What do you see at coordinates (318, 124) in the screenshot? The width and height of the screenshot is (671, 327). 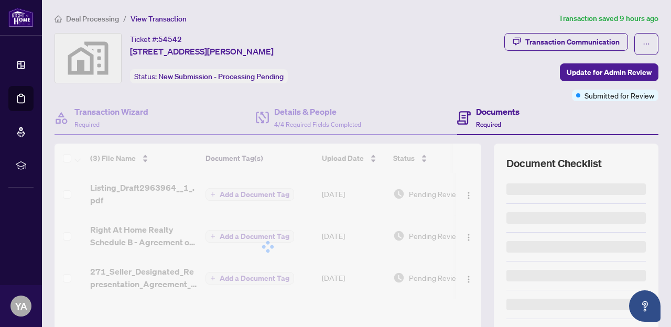 I see `span: 4/4 Required Fields Completed` at bounding box center [318, 124].